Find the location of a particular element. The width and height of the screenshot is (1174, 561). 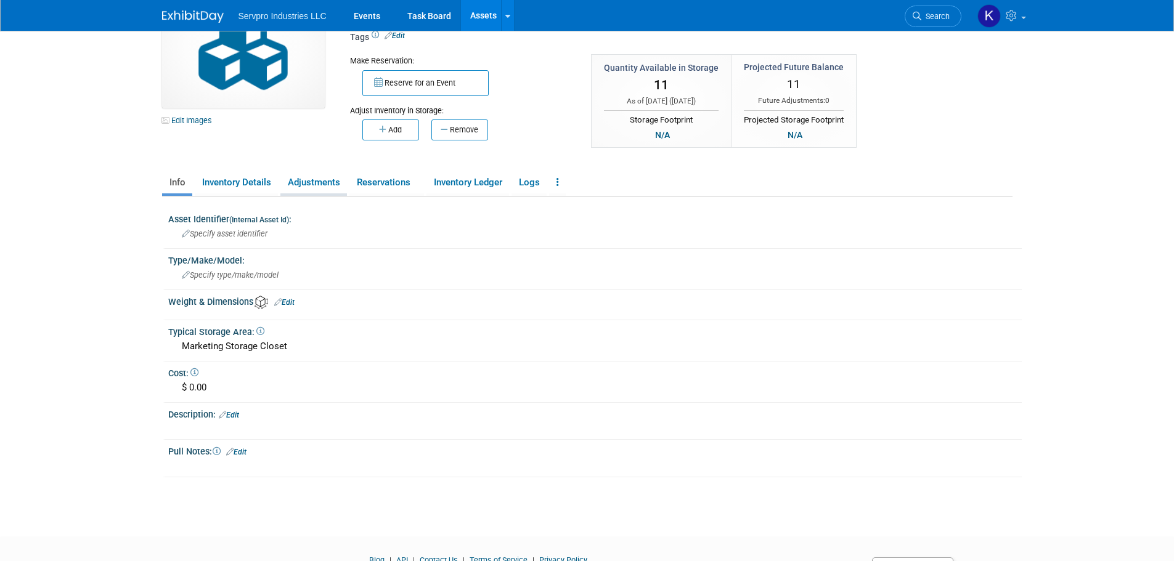

div: Projected Future Balance is located at coordinates (794, 67).